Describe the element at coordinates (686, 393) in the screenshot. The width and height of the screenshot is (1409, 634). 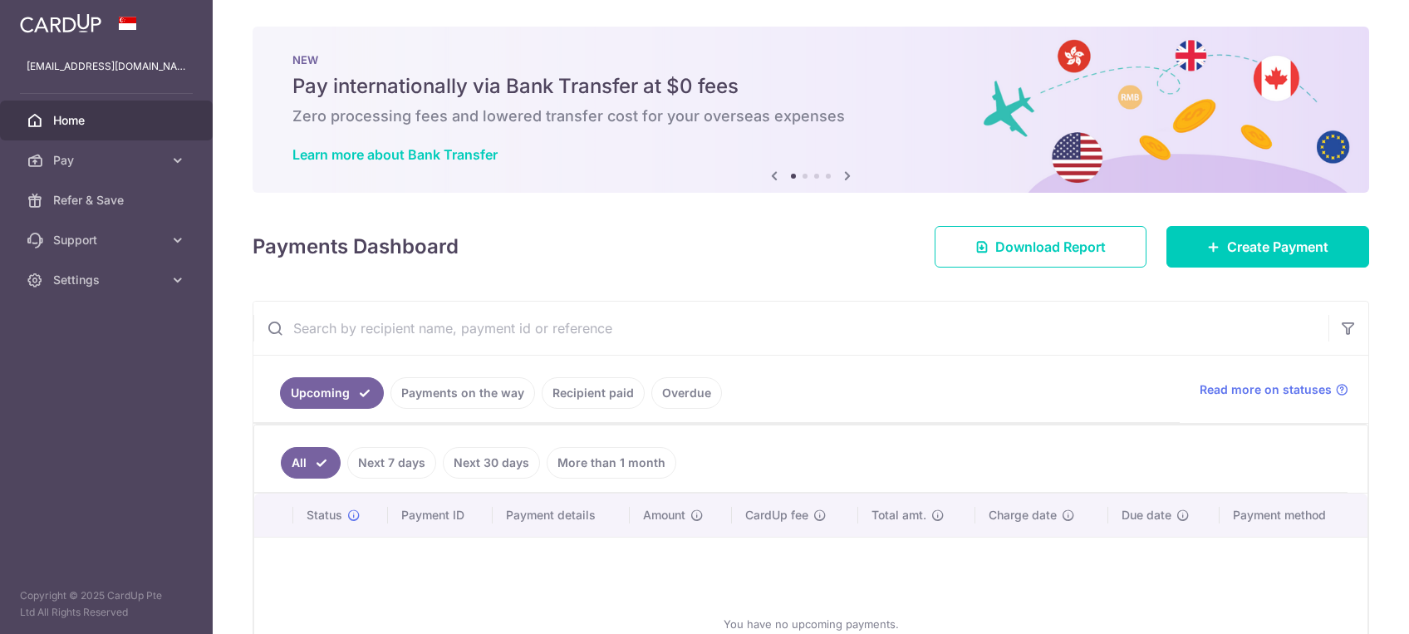
I see `a: Overdue` at that location.